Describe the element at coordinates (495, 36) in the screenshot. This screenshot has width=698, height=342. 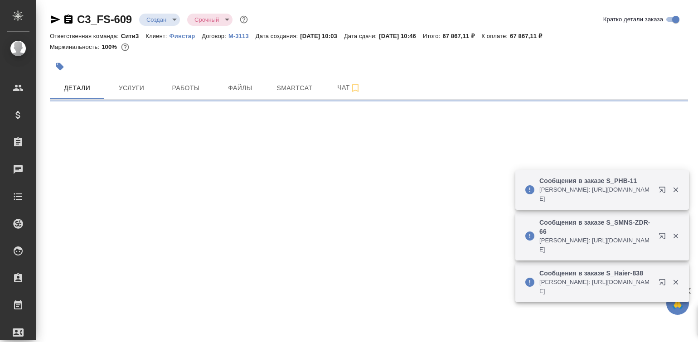
I see `p: К оплате:` at that location.